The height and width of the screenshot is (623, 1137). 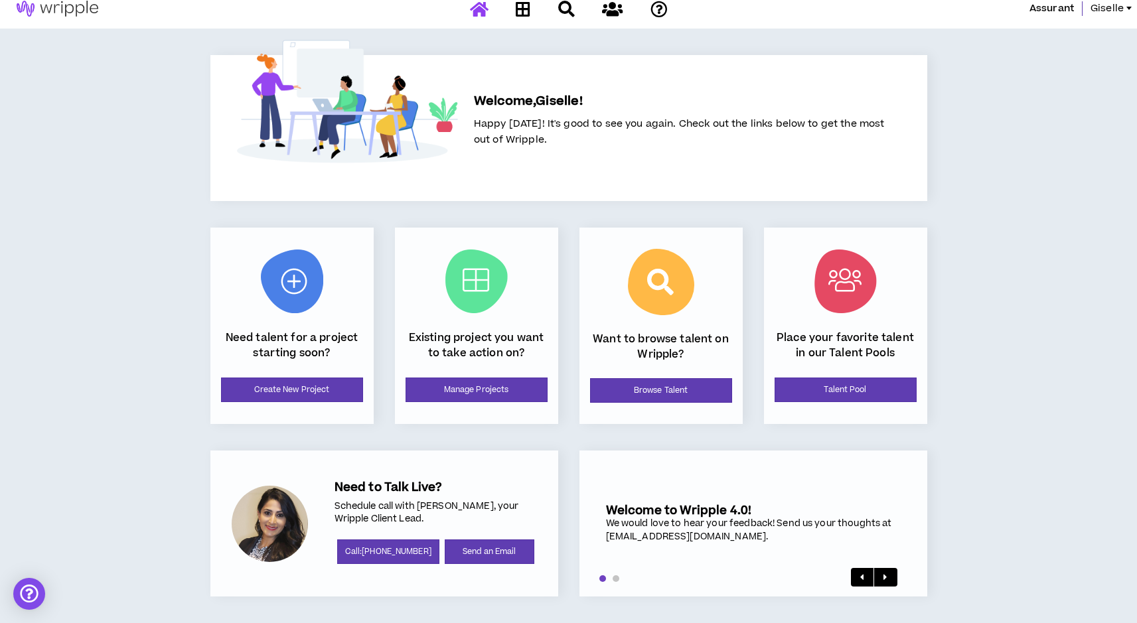 I want to click on div: Kiran B., so click(x=269, y=524).